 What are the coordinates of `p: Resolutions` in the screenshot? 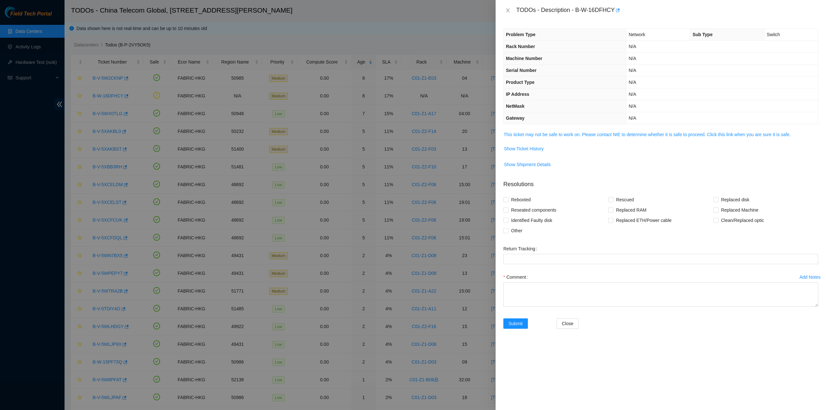 It's located at (661, 182).